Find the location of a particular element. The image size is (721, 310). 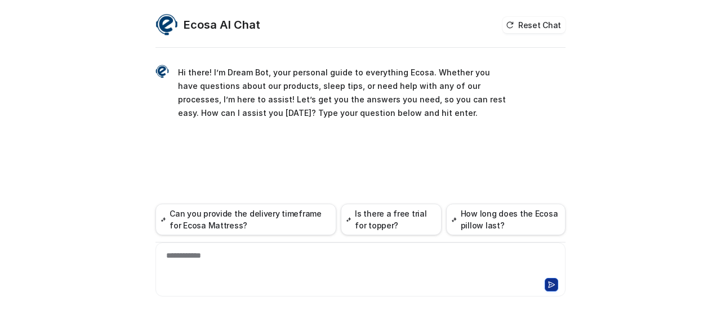

button: Is there a free trial for topper? is located at coordinates (391, 220).